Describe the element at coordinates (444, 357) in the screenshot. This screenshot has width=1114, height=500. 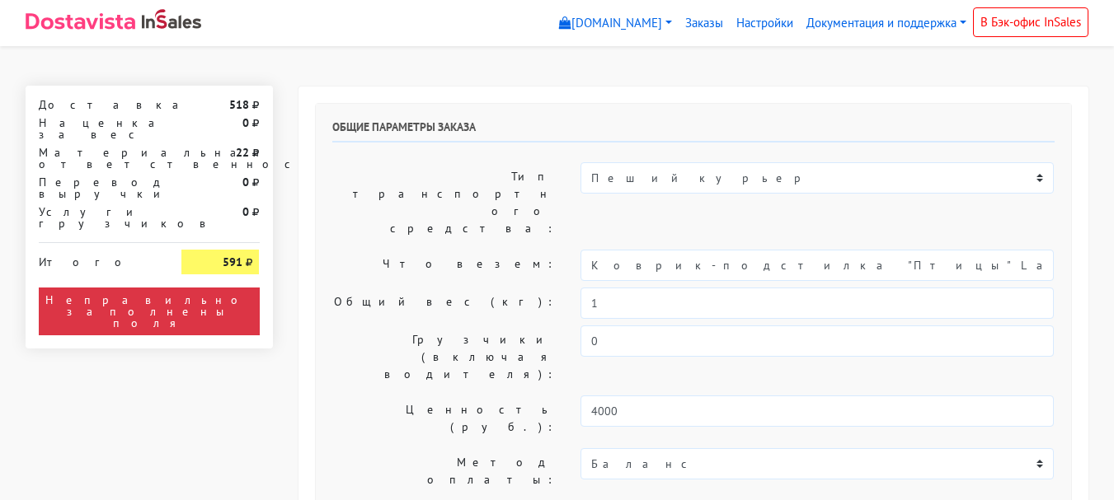
I see `label: Грузчики (включая водителя):` at that location.